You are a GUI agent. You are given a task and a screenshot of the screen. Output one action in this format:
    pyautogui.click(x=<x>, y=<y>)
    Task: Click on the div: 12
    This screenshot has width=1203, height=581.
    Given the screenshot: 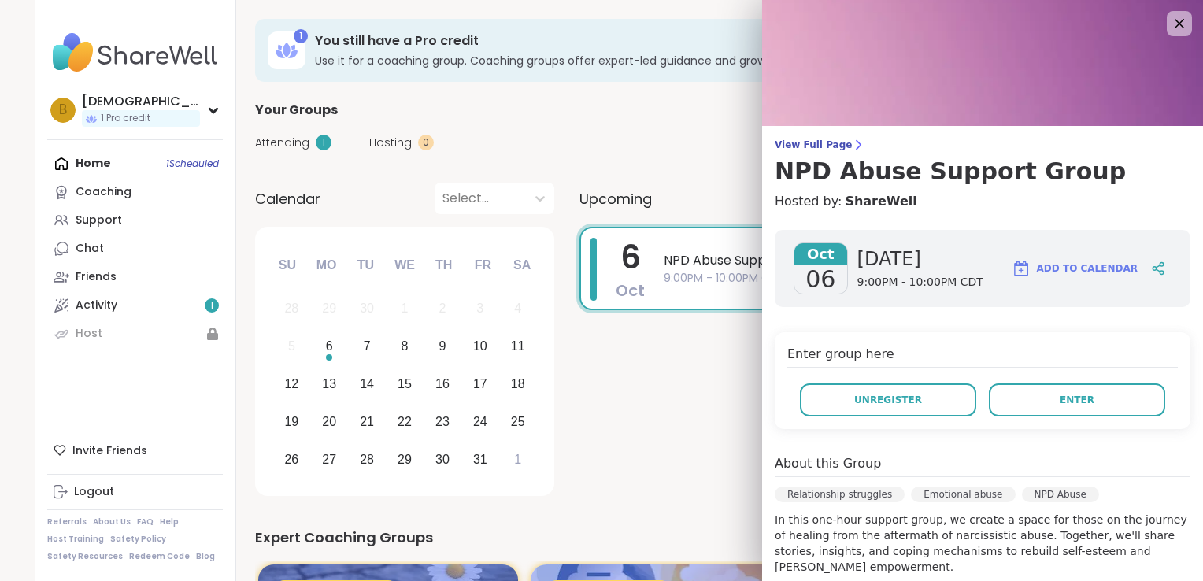 What is the action you would take?
    pyautogui.click(x=291, y=383)
    